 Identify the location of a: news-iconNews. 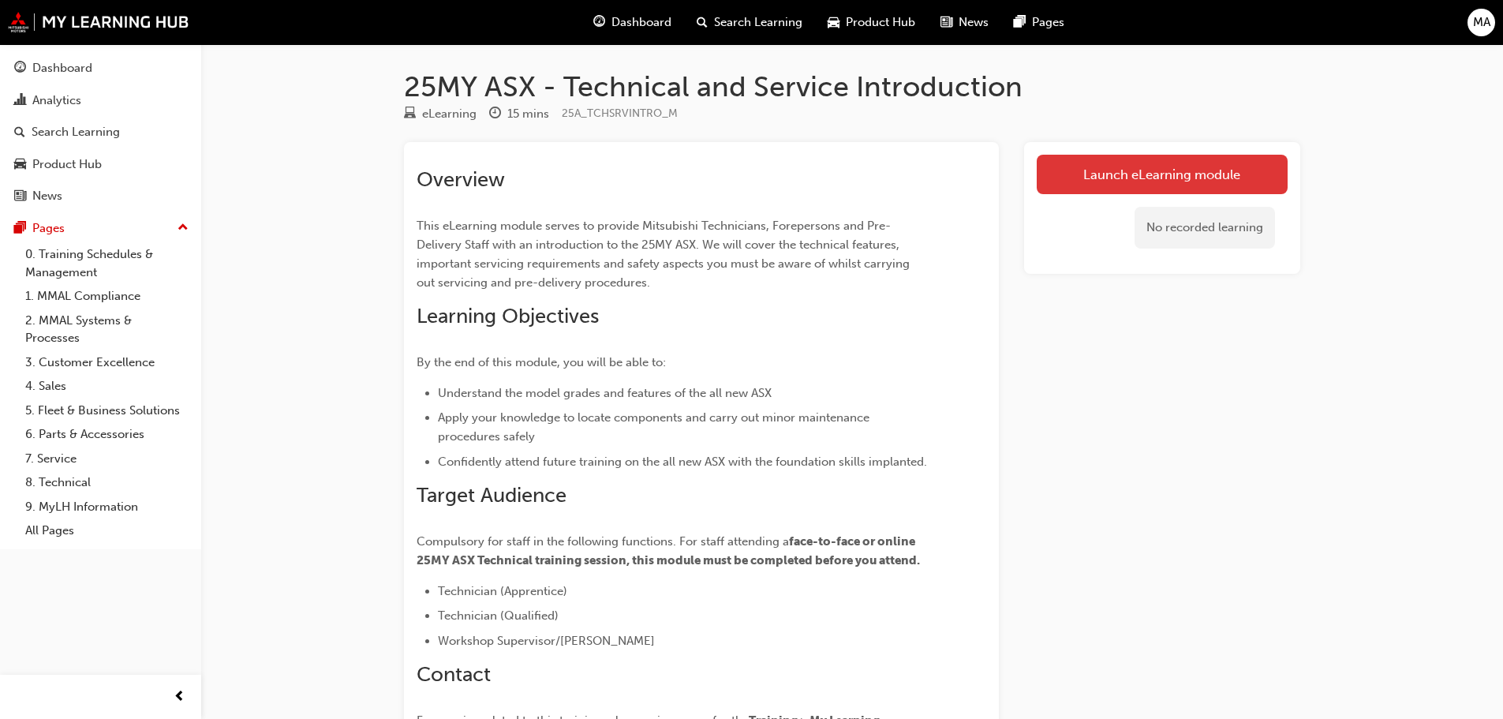
(964, 22).